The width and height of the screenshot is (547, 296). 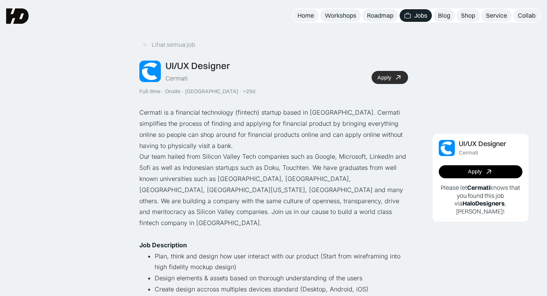 I want to click on a: Shop, so click(x=468, y=15).